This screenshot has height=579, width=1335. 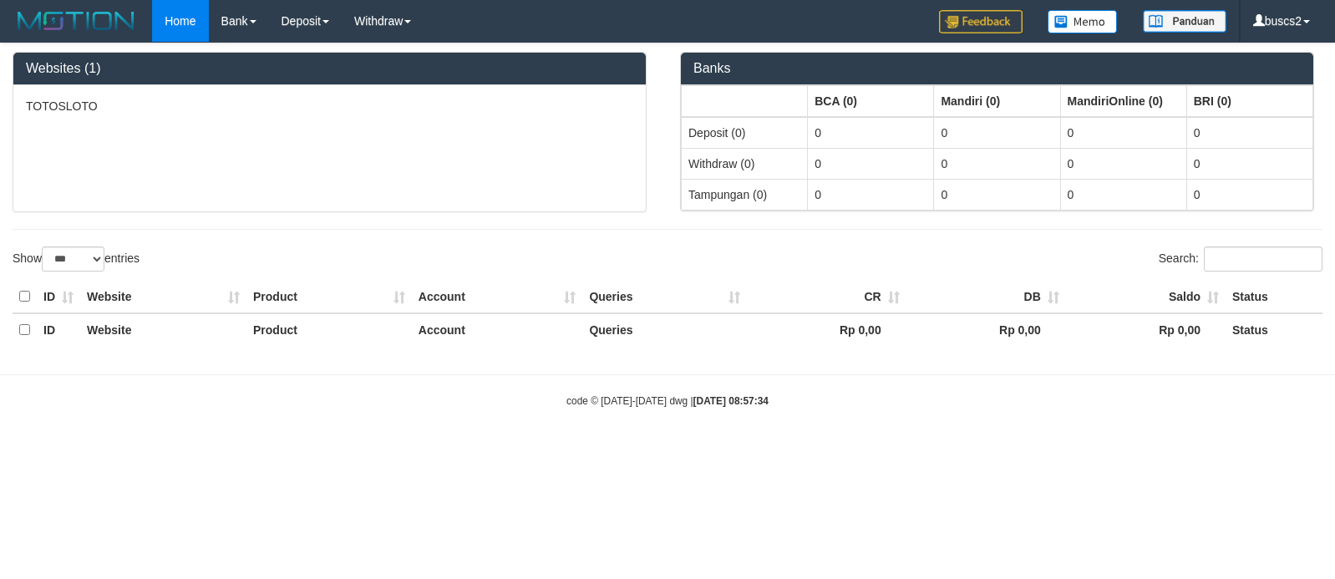 I want to click on label: Search:, so click(x=1241, y=259).